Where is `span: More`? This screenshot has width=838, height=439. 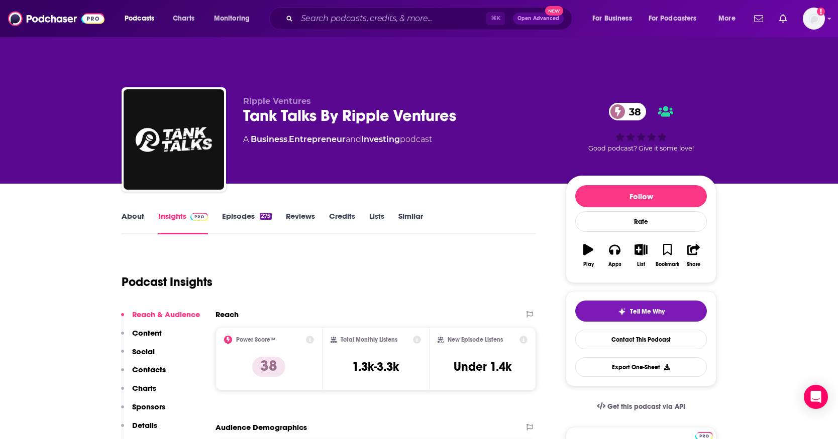
span: More is located at coordinates (727, 19).